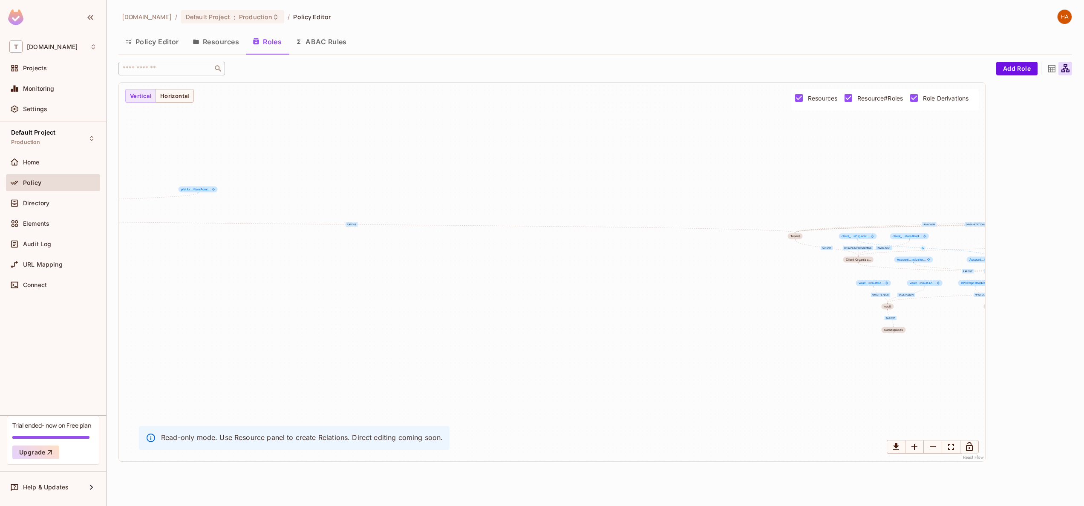 The height and width of the screenshot is (506, 1084). What do you see at coordinates (925, 283) in the screenshot?
I see `div: vault#vaultAdmin` at bounding box center [925, 283].